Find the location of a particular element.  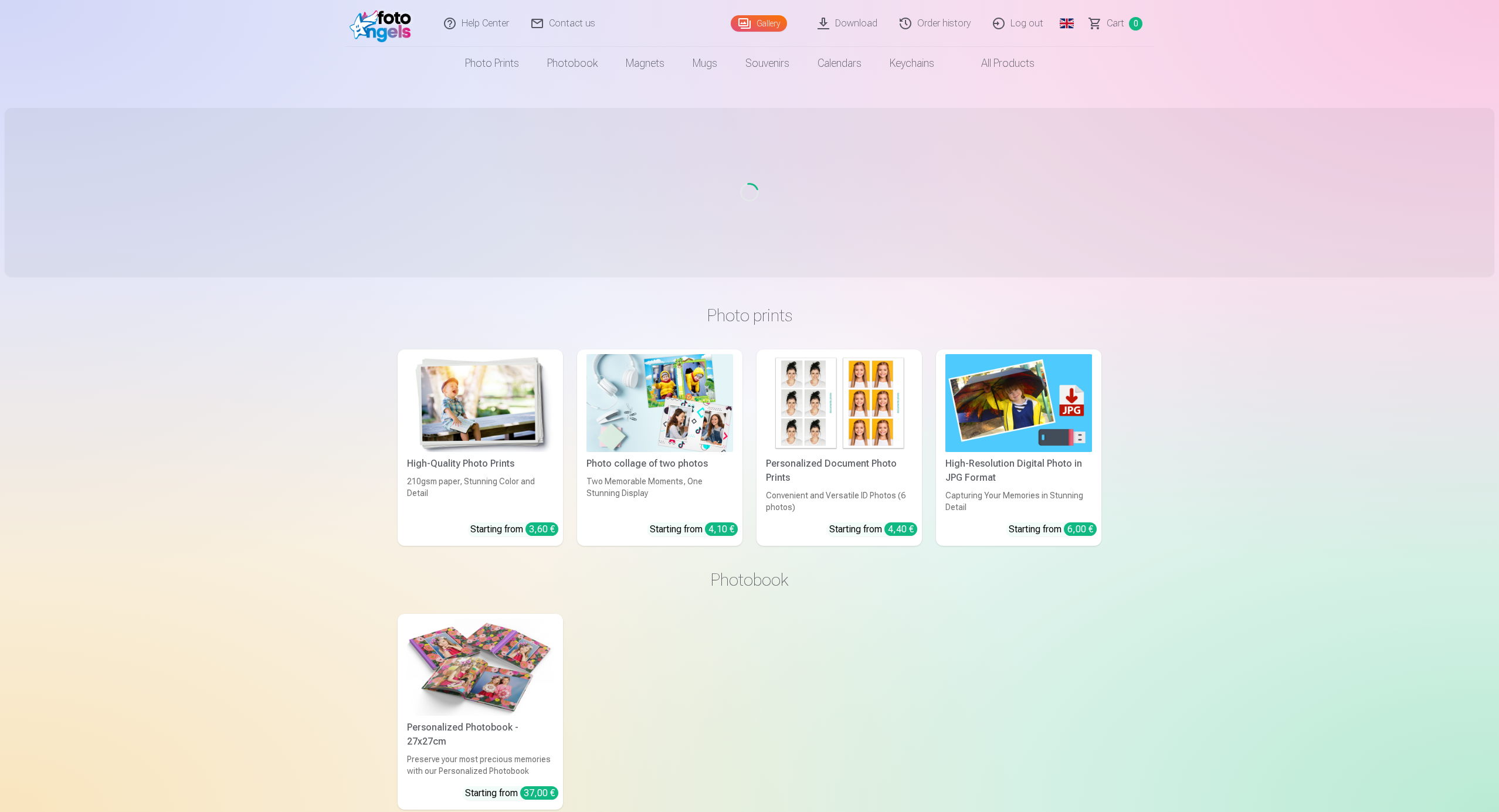

a: High-Quality Photo PrintsHigh-Quality Photo Prints210gsm paper, Stunning Color and DetailStarting... is located at coordinates (480, 447).